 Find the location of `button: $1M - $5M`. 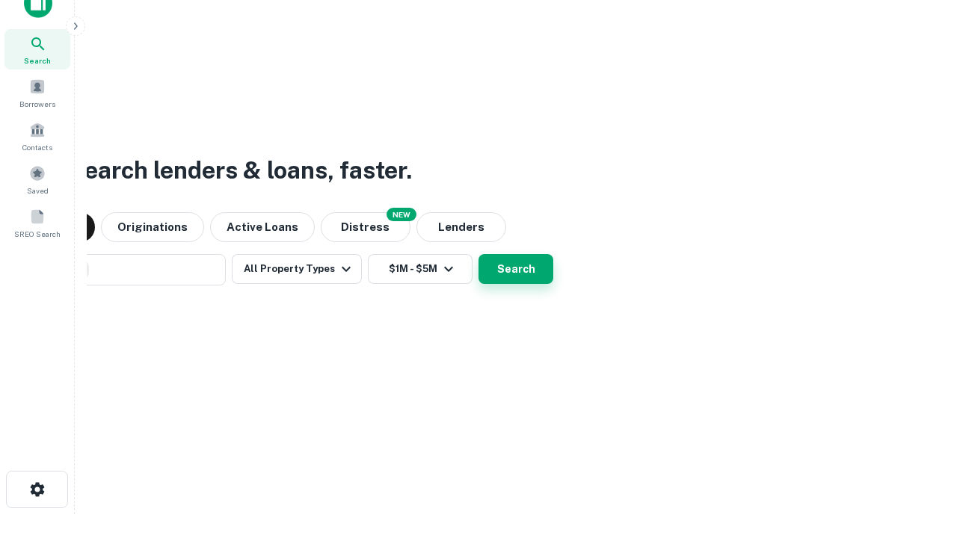

button: $1M - $5M is located at coordinates (420, 269).